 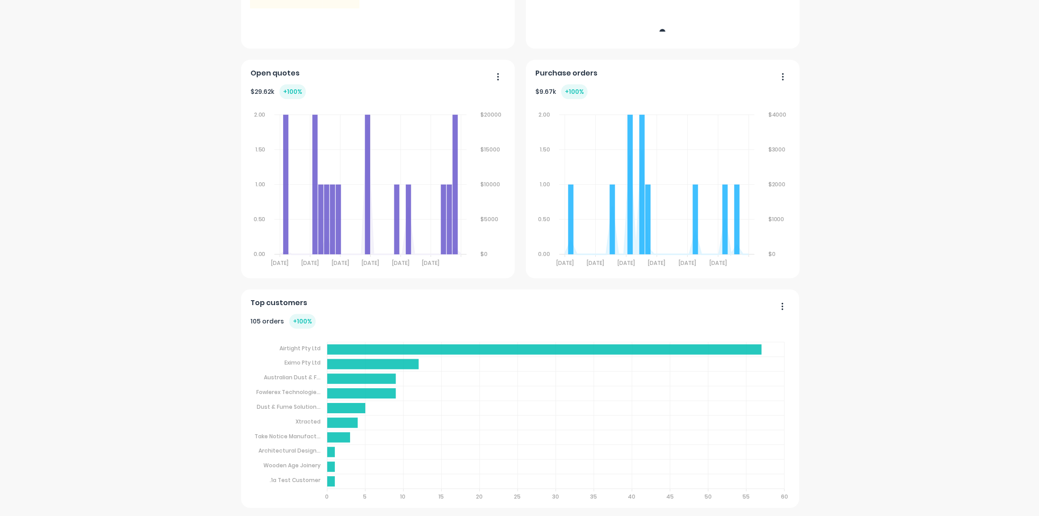 I want to click on tspan: Architectural Design..., so click(x=289, y=451).